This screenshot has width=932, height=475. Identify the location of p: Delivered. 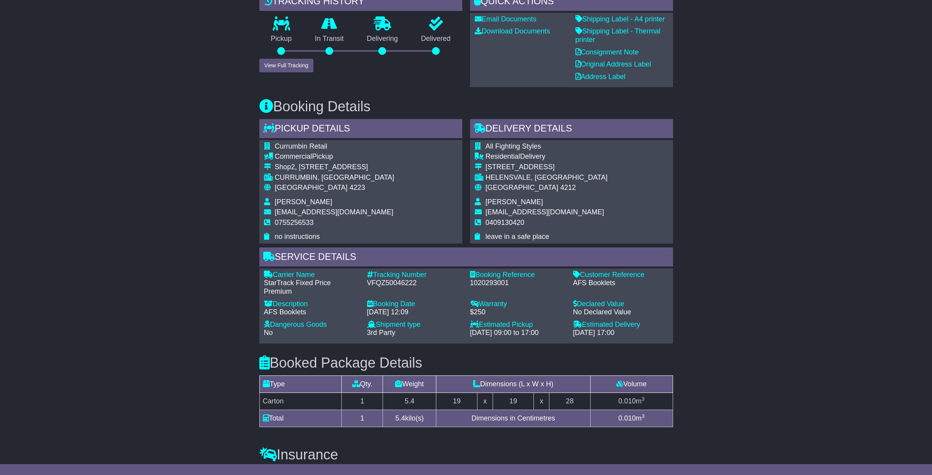
(436, 39).